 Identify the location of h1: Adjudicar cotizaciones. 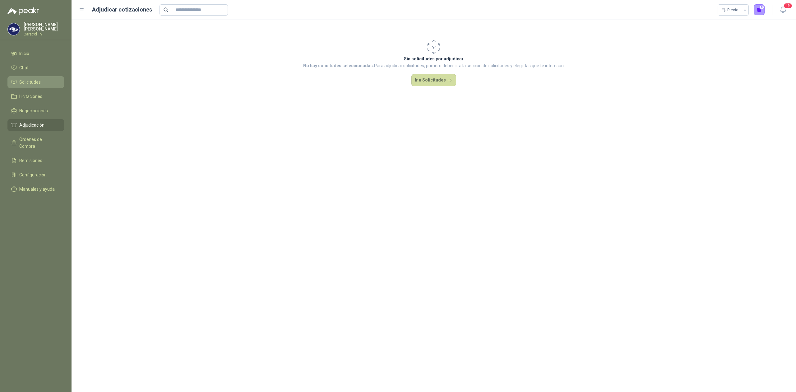
(122, 10).